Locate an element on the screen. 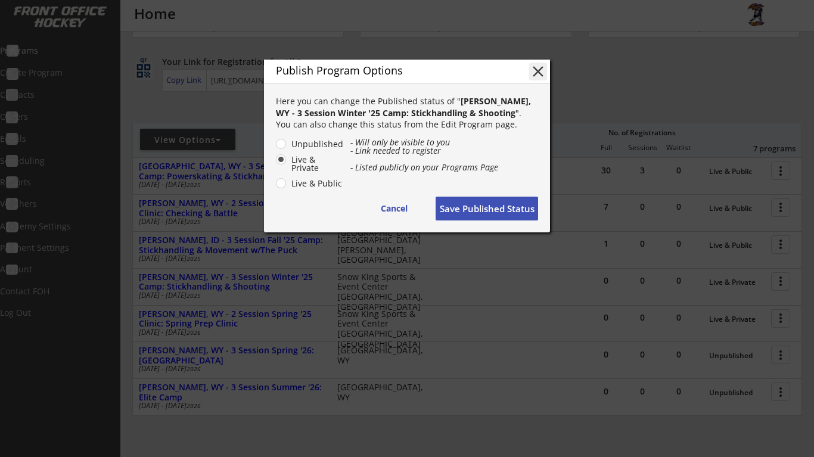 This screenshot has width=814, height=457. div: Publish Program Options is located at coordinates (393, 70).